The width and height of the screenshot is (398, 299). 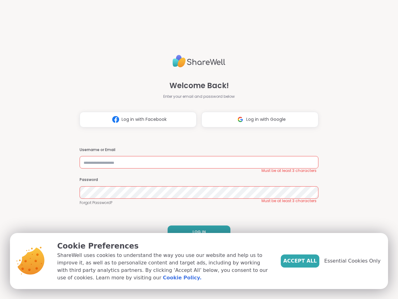 I want to click on button: LOG IN, so click(x=199, y=232).